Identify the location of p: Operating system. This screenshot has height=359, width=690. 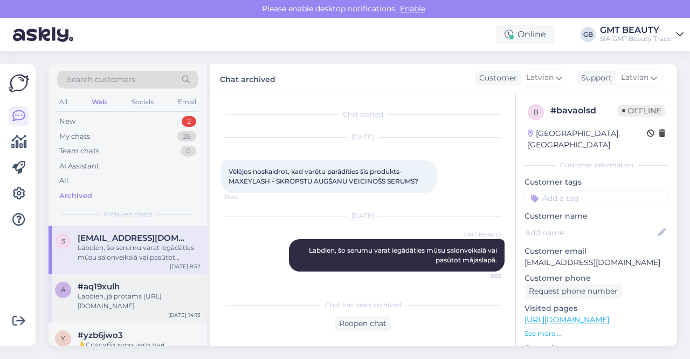
(597, 348).